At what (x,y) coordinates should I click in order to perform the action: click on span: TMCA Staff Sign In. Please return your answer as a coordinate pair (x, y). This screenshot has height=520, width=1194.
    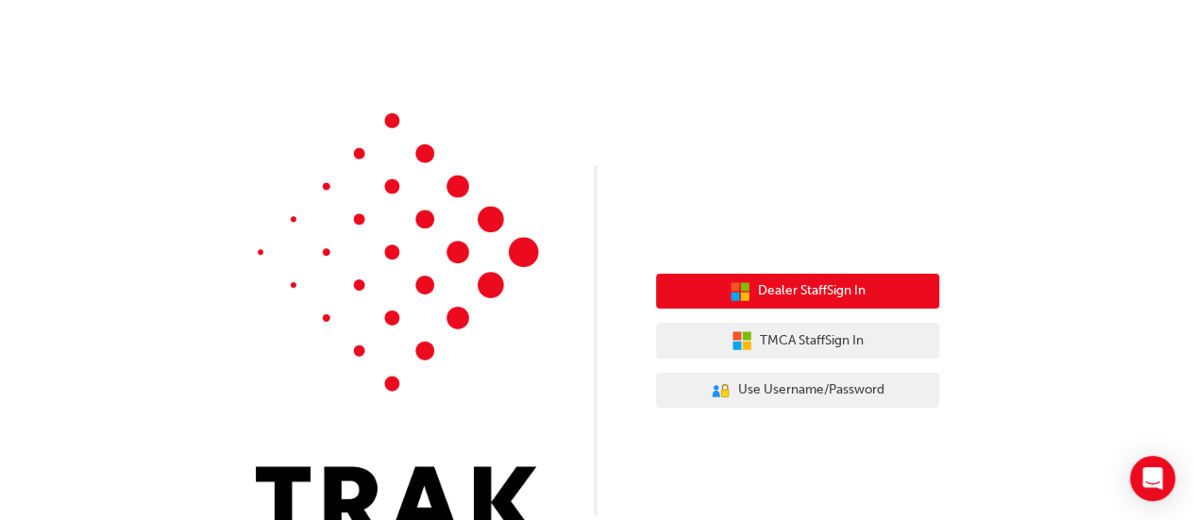
    Looking at the image, I should click on (812, 341).